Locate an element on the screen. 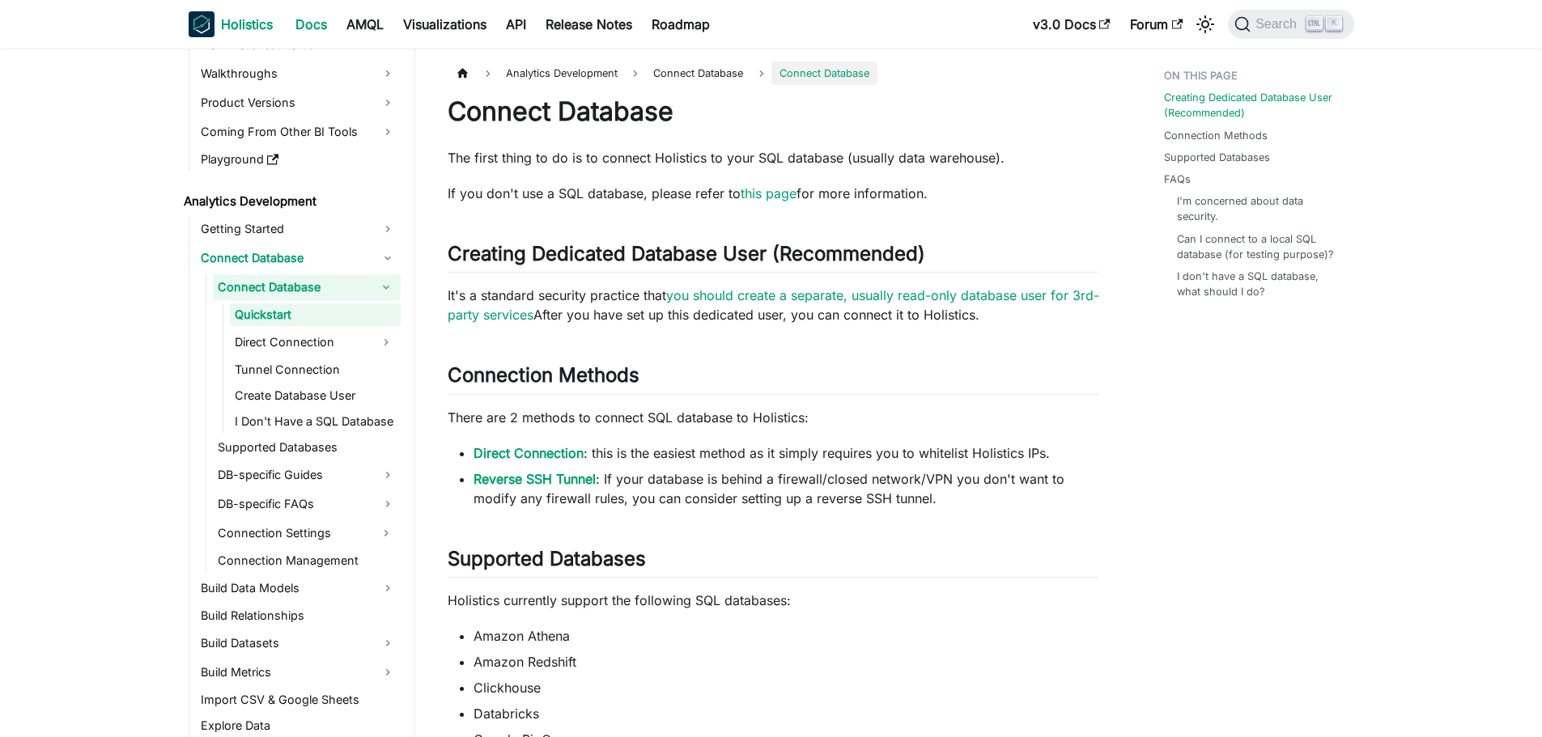 Image resolution: width=1542 pixels, height=737 pixels. a: Forum is located at coordinates (1156, 24).